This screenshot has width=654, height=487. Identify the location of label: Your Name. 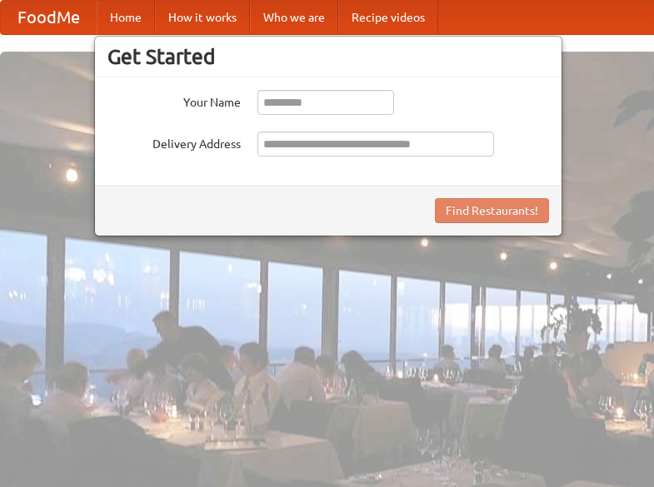
(174, 100).